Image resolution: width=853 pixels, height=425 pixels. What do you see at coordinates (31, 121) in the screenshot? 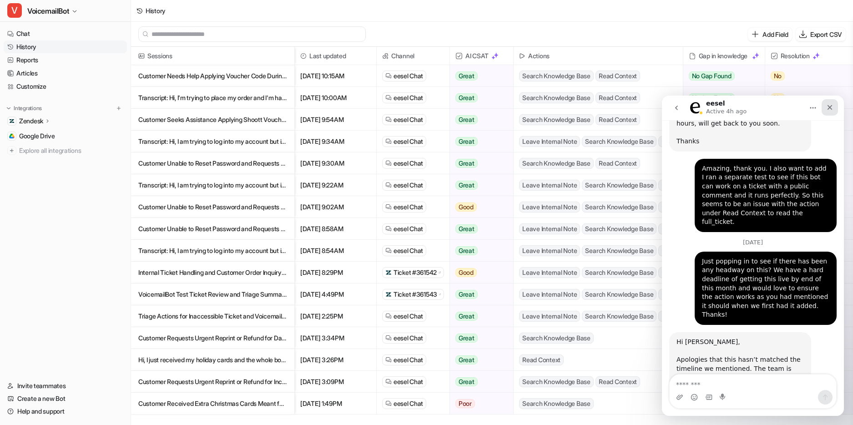
I see `p: Zendesk` at bounding box center [31, 121].